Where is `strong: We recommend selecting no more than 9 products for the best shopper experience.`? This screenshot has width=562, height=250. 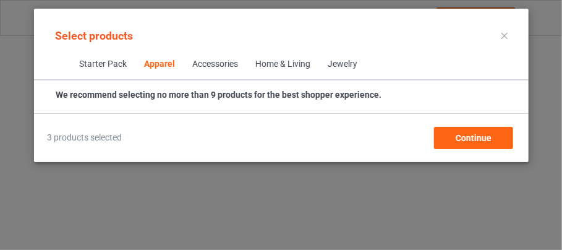
strong: We recommend selecting no more than 9 products for the best shopper experience. is located at coordinates (218, 95).